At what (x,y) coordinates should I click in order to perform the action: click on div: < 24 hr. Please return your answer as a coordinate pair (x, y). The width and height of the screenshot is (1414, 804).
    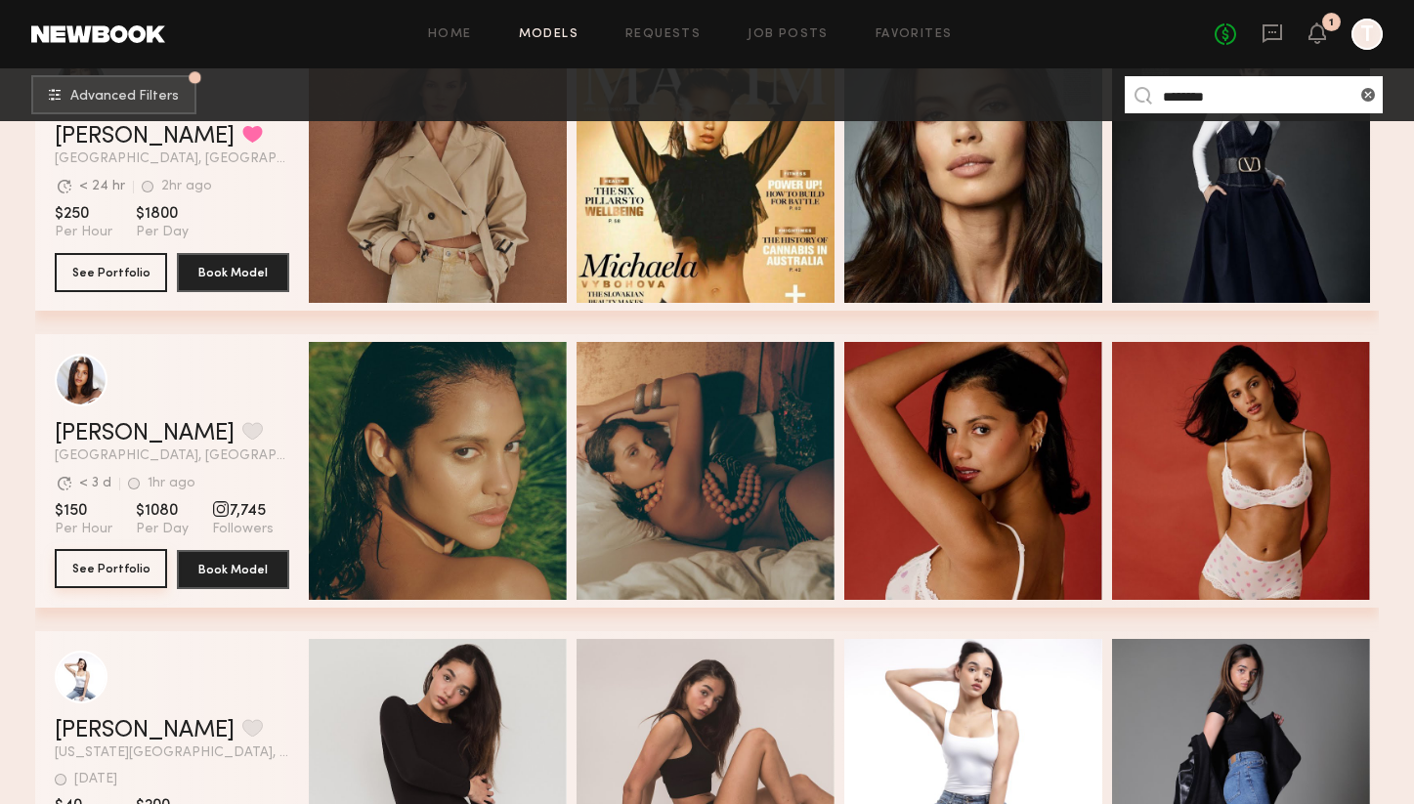
    Looking at the image, I should click on (102, 187).